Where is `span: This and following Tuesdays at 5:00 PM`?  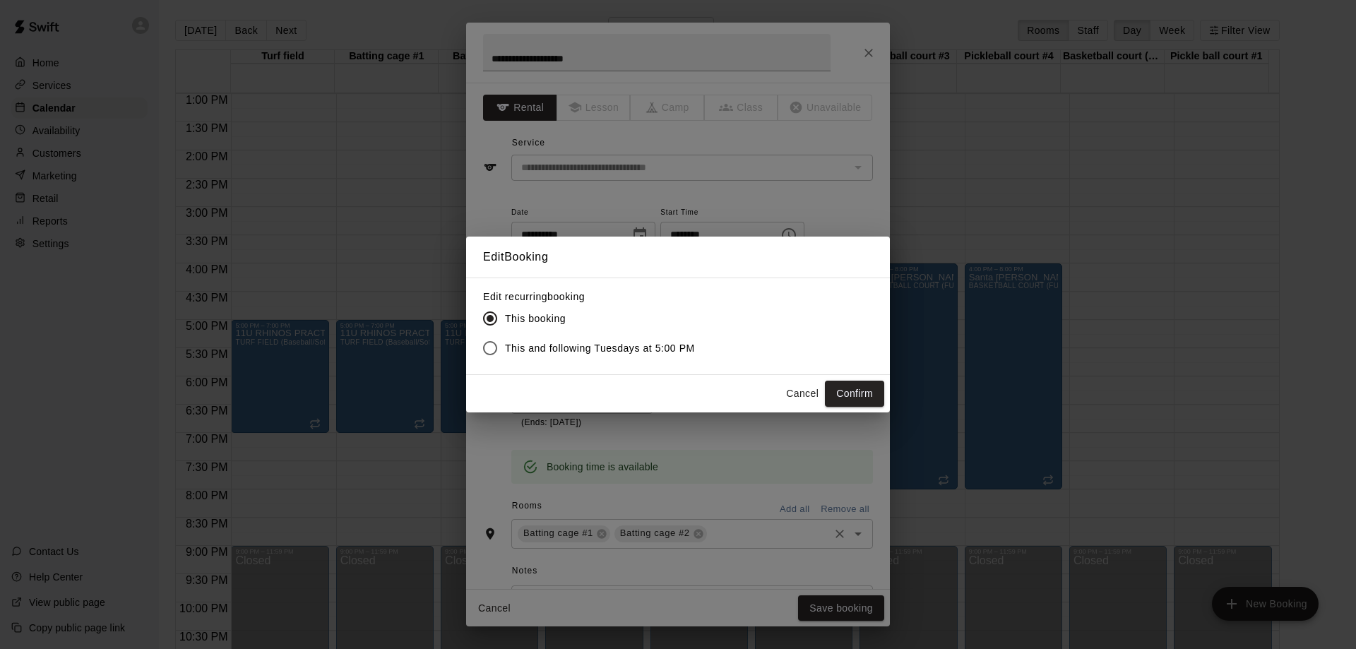
span: This and following Tuesdays at 5:00 PM is located at coordinates (600, 348).